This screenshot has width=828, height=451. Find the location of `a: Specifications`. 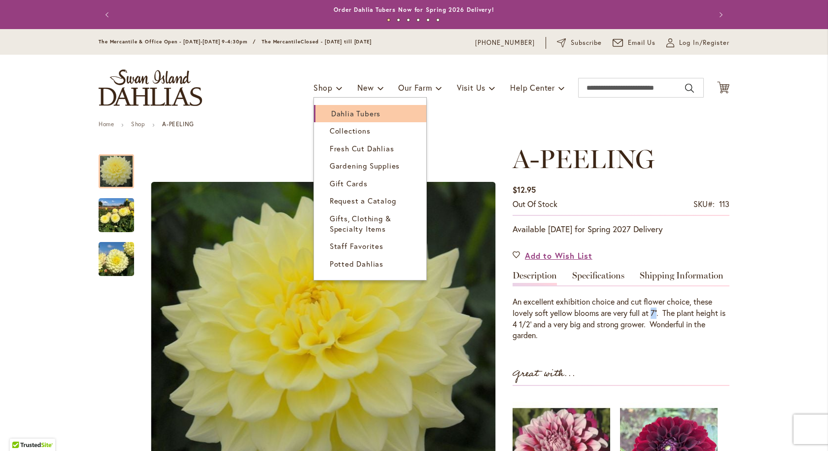

a: Specifications is located at coordinates (598, 278).